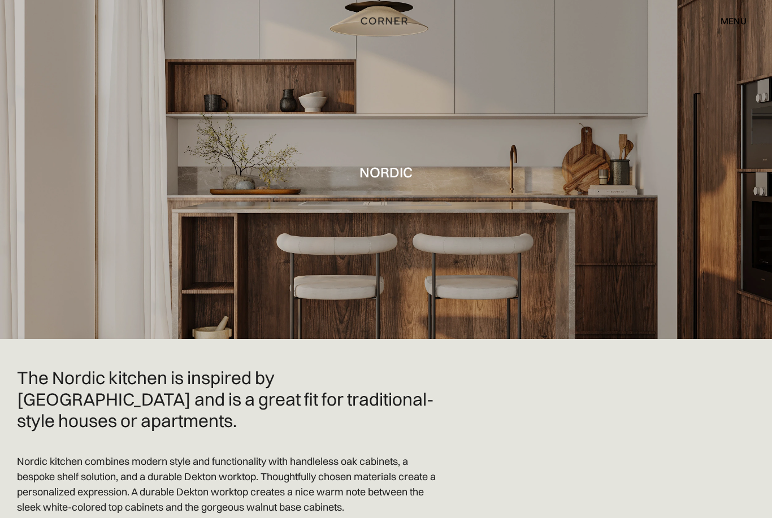  What do you see at coordinates (386, 21) in the screenshot?
I see `a: home` at bounding box center [386, 21].